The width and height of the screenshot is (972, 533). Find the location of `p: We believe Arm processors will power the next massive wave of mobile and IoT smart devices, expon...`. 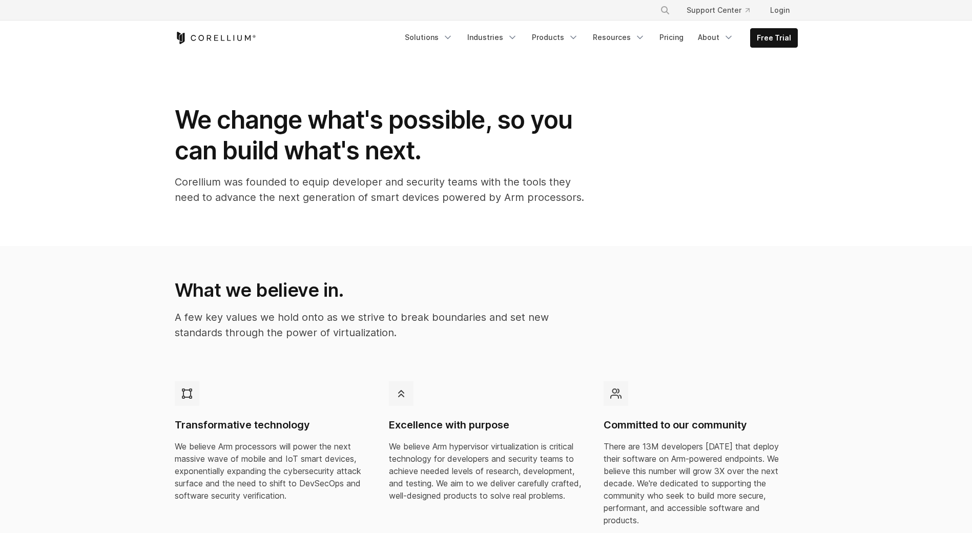

p: We believe Arm processors will power the next massive wave of mobile and IoT smart devices, expon... is located at coordinates (272, 471).